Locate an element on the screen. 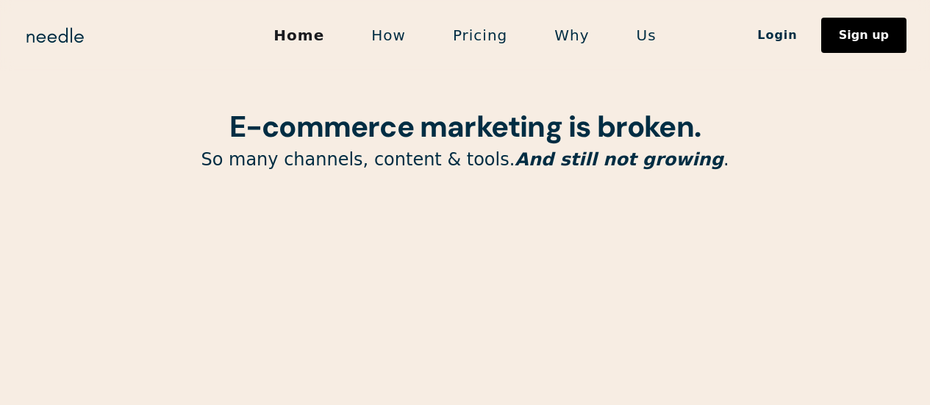  div: Sign up is located at coordinates (864, 35).